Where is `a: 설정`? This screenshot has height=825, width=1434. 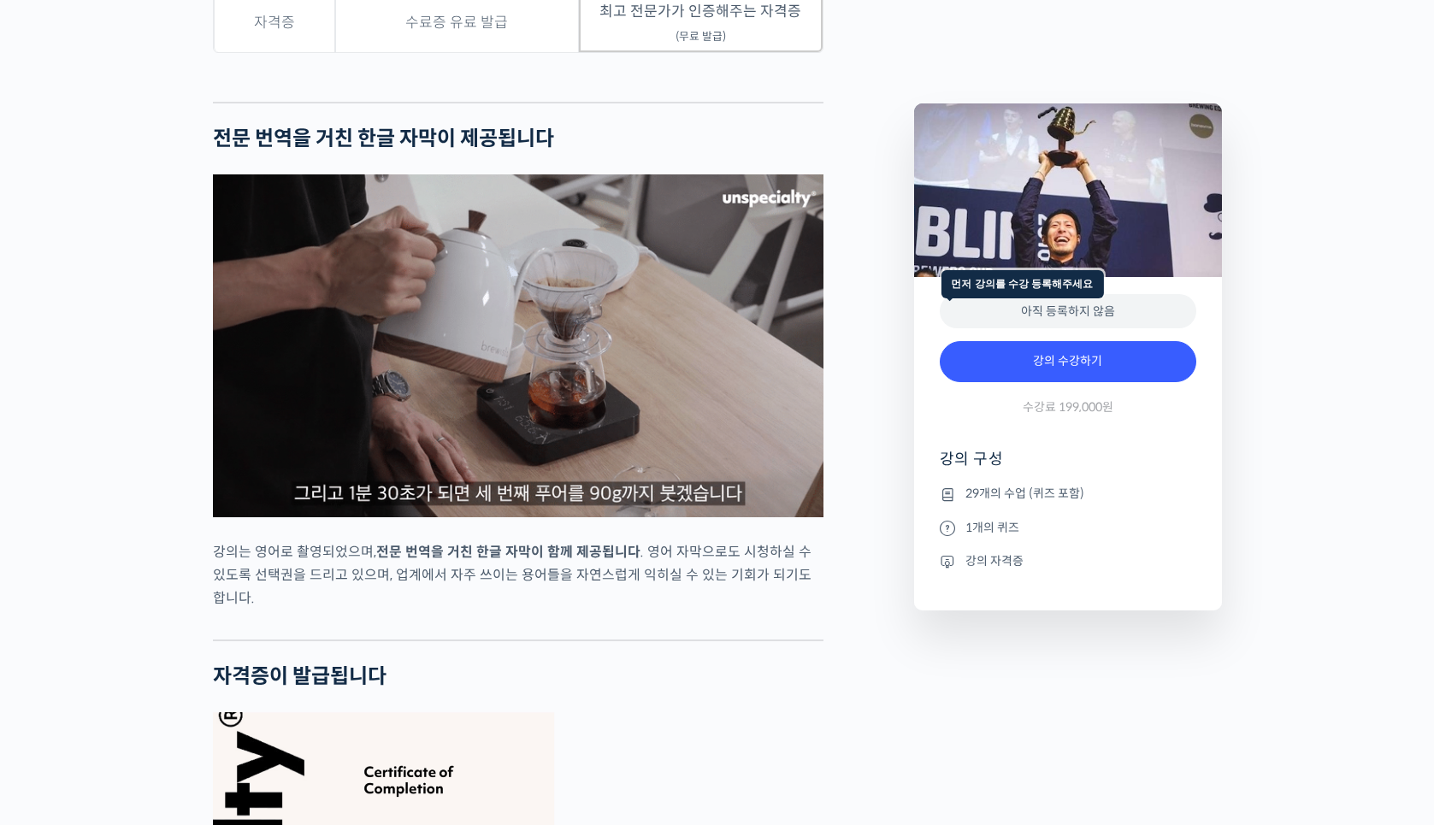 a: 설정 is located at coordinates (274, 563).